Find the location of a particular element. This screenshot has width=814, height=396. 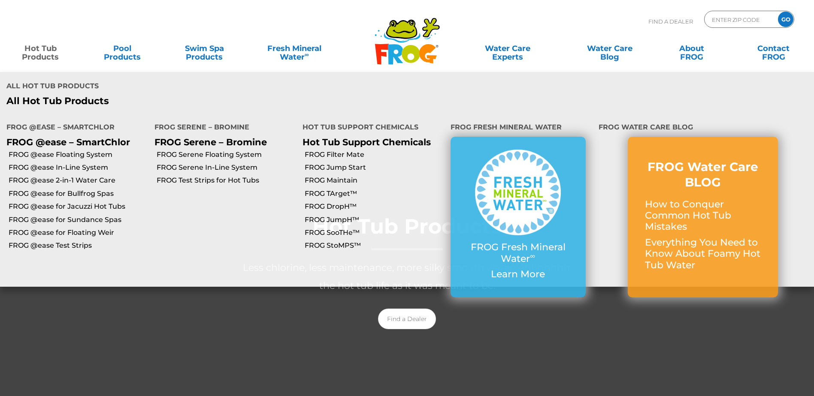

a: FROG Maintain is located at coordinates (374, 181).